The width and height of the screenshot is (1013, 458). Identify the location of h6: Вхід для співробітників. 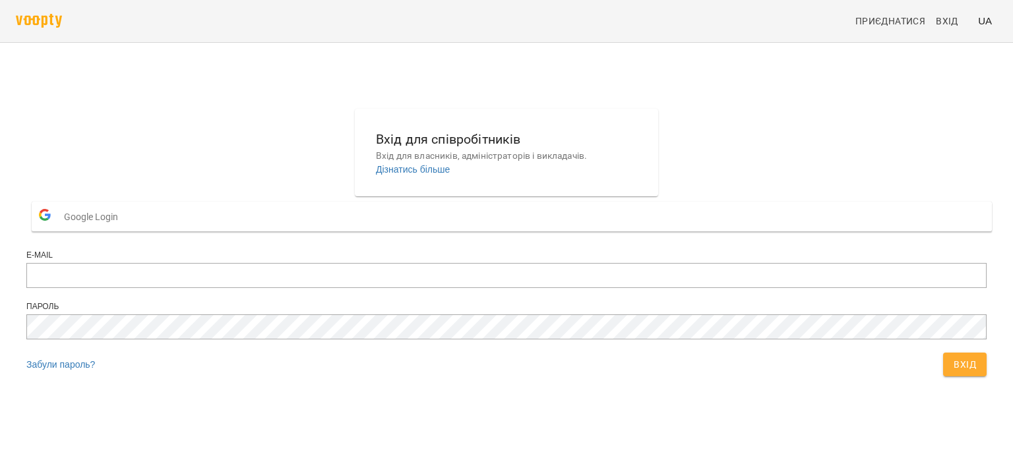
(507, 139).